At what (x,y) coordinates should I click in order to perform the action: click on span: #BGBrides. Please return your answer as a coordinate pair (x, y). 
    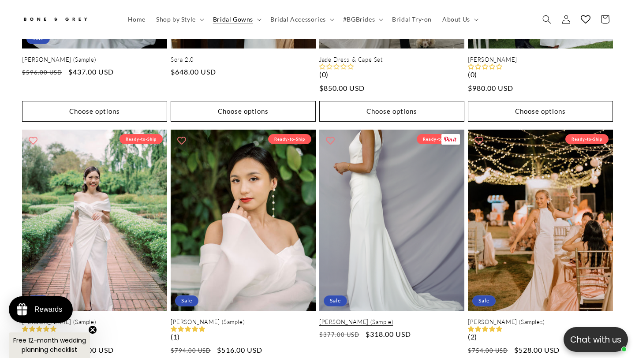
    Looking at the image, I should click on (359, 19).